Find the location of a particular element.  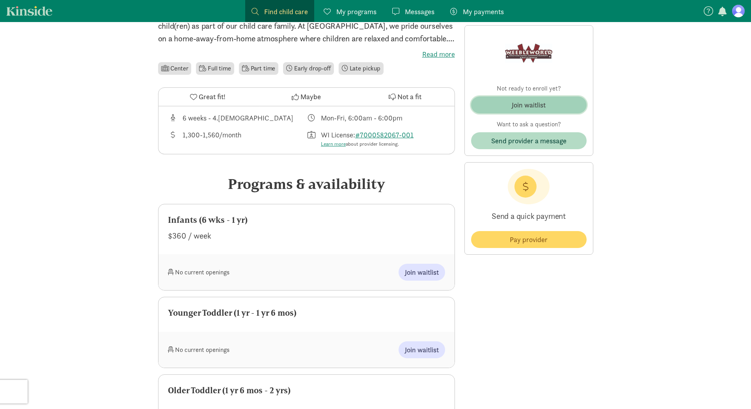

li: Full time is located at coordinates (215, 69).